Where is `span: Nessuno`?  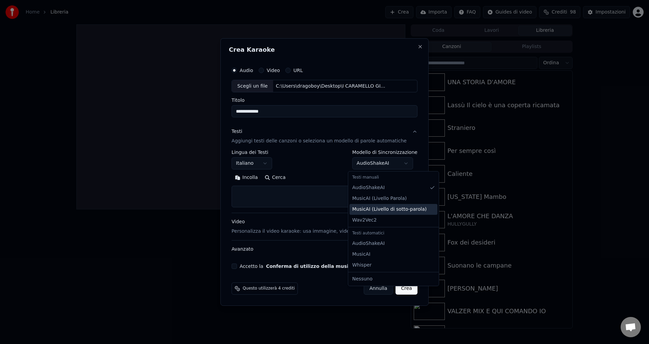 span: Nessuno is located at coordinates (362, 279).